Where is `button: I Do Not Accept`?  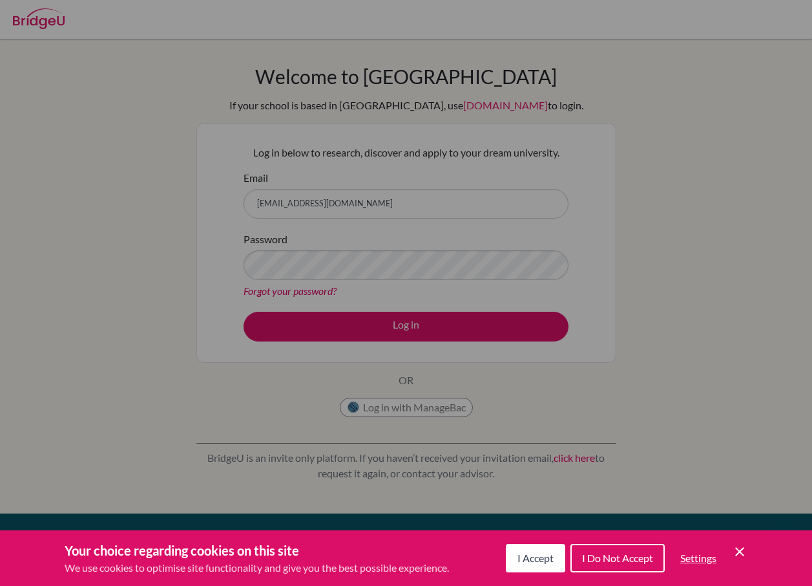
button: I Do Not Accept is located at coordinates (618, 558).